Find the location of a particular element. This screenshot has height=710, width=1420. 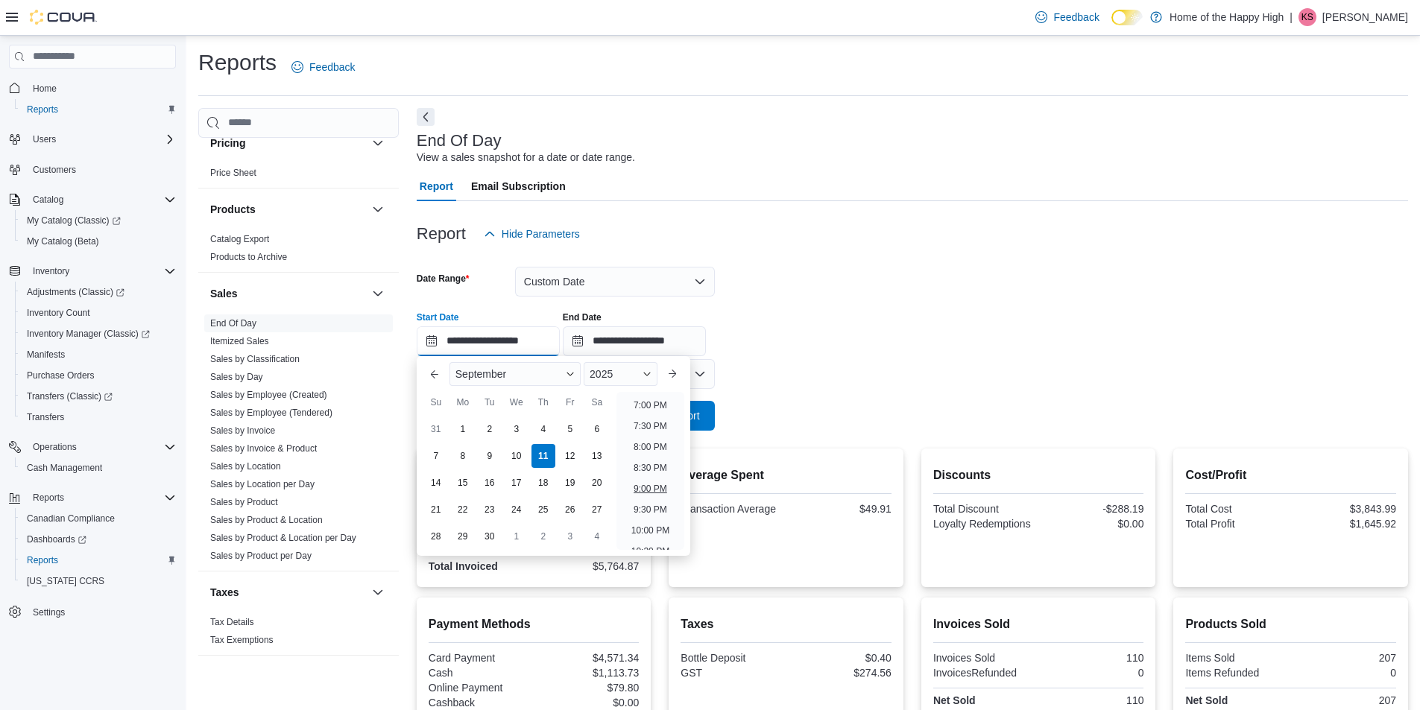

span: Sales by Location per Day is located at coordinates (262, 484).